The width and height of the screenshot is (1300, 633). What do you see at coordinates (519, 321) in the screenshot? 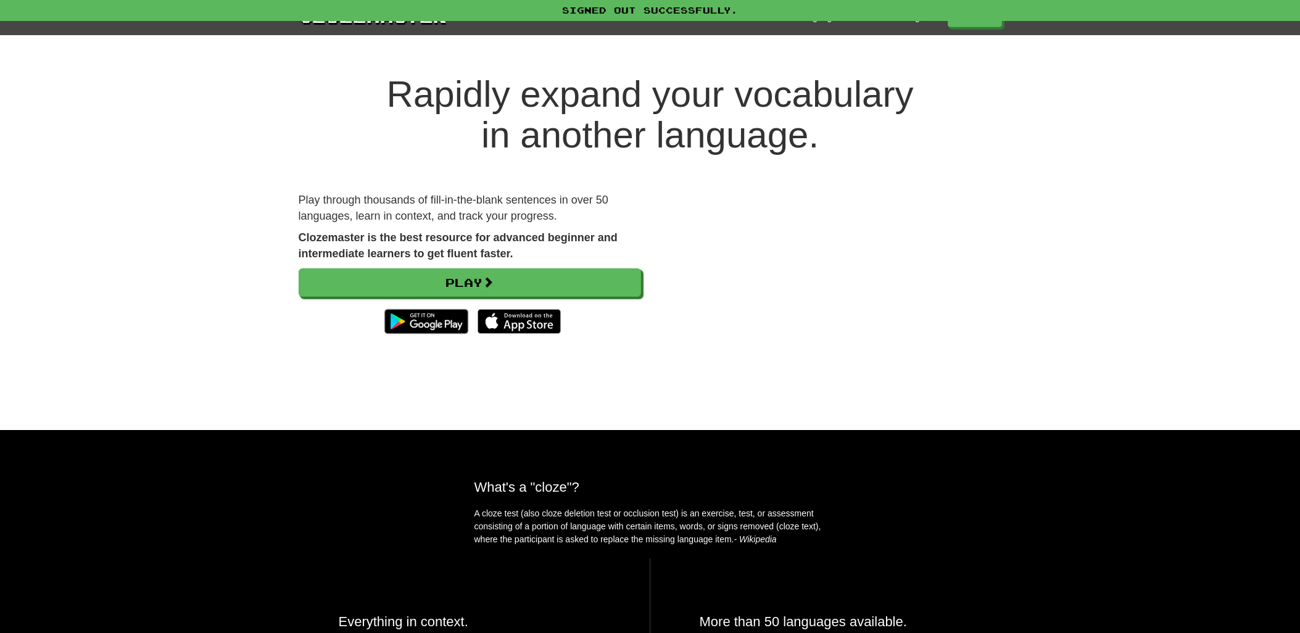
I see `img: Download_on_the_App_Store_Badge_US-UK_135x40-25178aeef6eb6b83b96f5f2d004eda3bffbb37122de64afbaef7...` at bounding box center [519, 321].